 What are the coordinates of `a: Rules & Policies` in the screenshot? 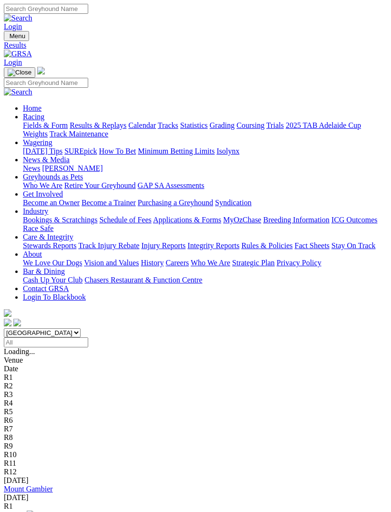 It's located at (267, 245).